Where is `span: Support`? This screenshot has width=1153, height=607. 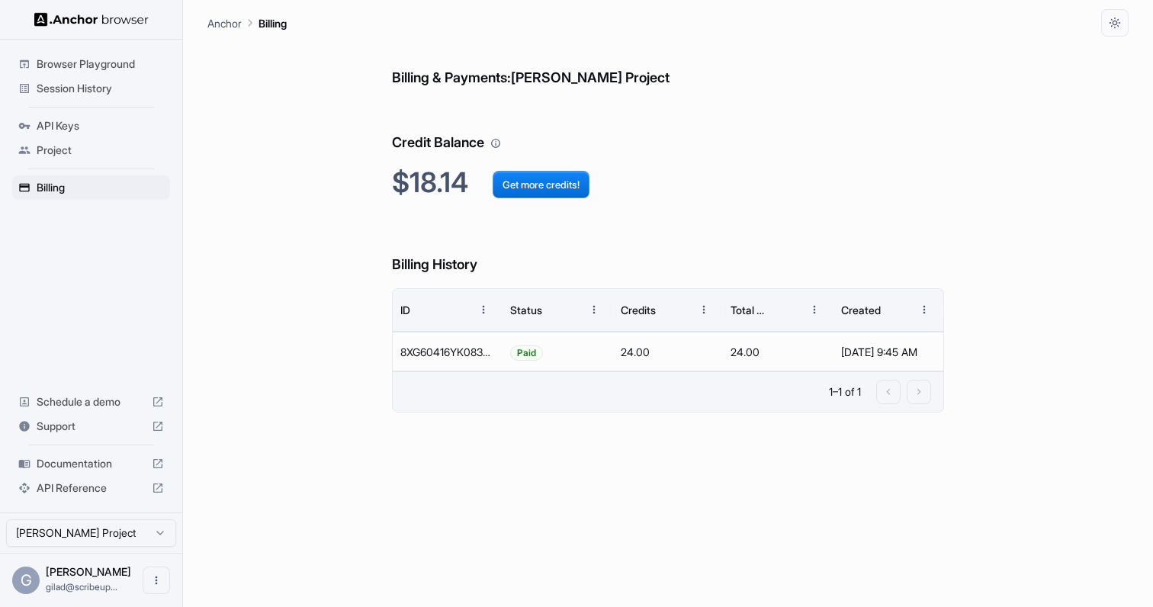
span: Support is located at coordinates (91, 426).